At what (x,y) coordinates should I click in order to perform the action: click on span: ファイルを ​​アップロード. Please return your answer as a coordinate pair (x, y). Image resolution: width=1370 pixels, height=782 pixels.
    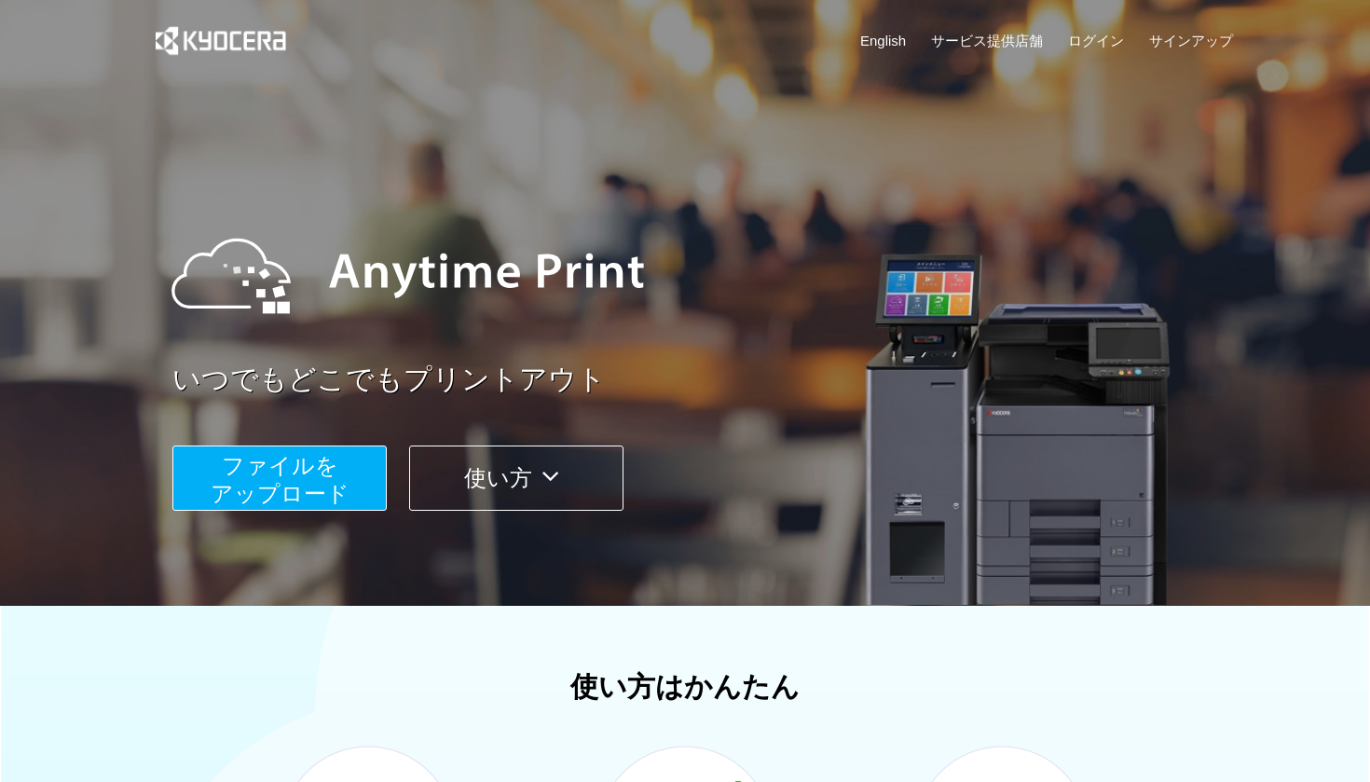
    Looking at the image, I should click on (280, 479).